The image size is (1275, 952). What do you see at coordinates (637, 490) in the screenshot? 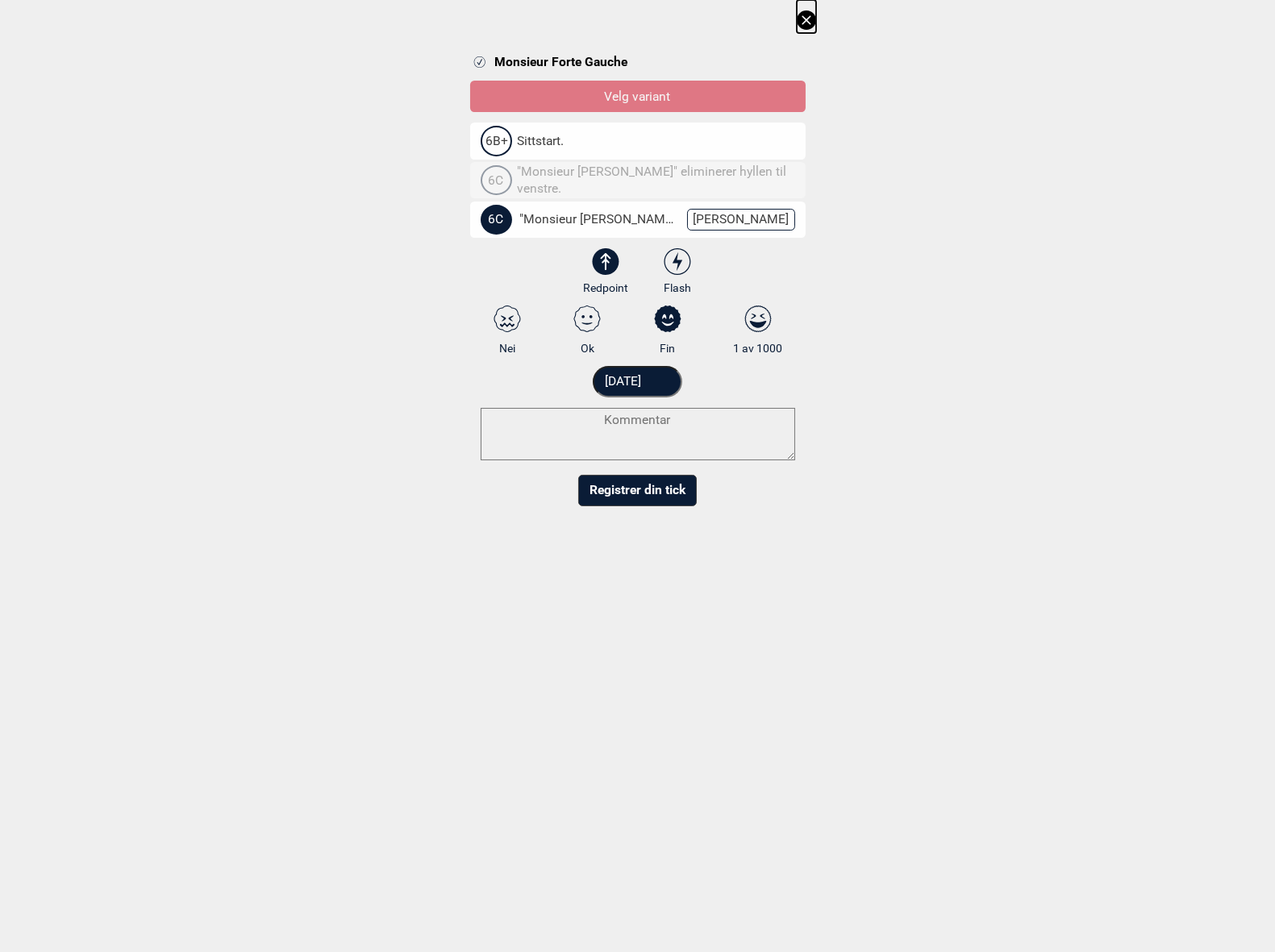
I see `button: Registrer din tick` at bounding box center [637, 490].